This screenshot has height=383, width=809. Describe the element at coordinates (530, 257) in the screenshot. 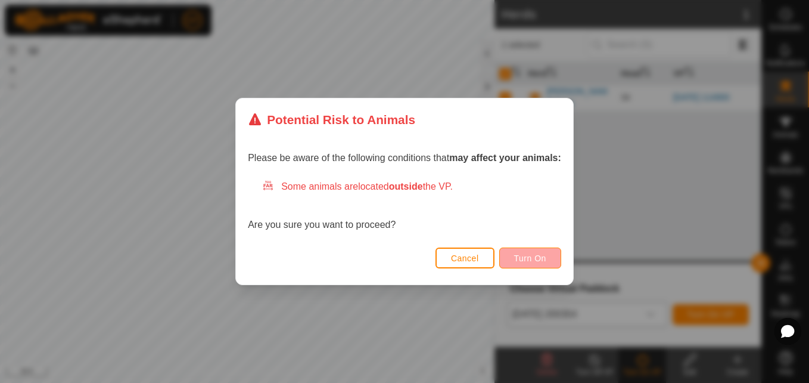

I see `button: Turn On` at that location.